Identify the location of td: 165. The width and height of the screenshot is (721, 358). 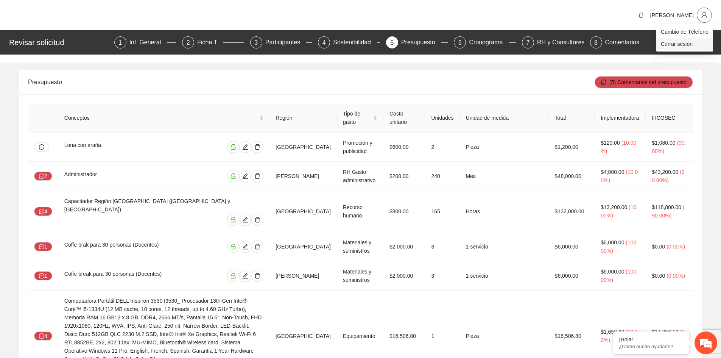
(442, 211).